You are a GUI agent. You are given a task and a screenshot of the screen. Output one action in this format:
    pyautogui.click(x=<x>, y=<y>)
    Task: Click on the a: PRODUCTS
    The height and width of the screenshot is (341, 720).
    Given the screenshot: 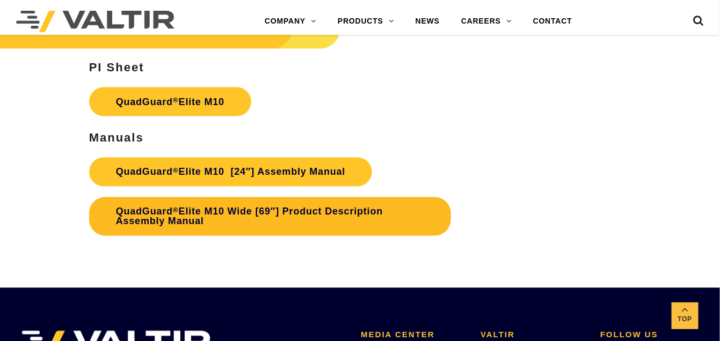 What is the action you would take?
    pyautogui.click(x=365, y=21)
    